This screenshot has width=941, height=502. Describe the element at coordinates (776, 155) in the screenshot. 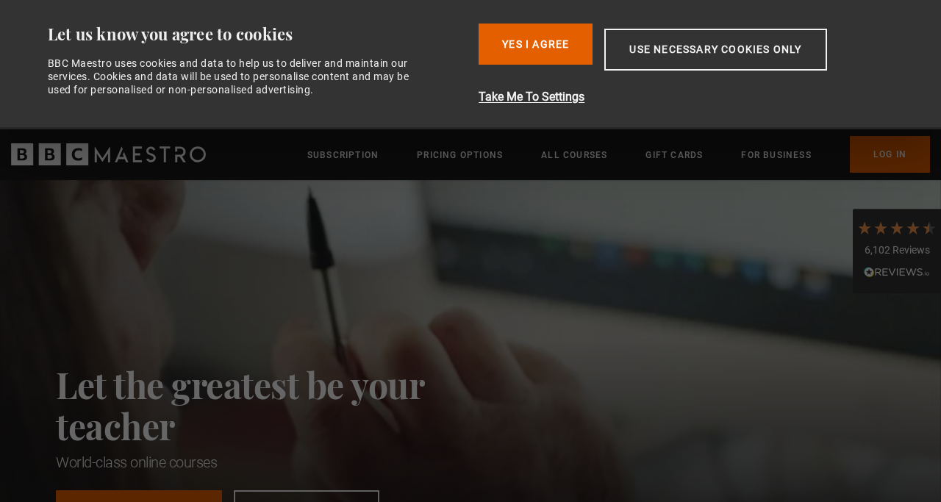

I see `a: For business` at that location.